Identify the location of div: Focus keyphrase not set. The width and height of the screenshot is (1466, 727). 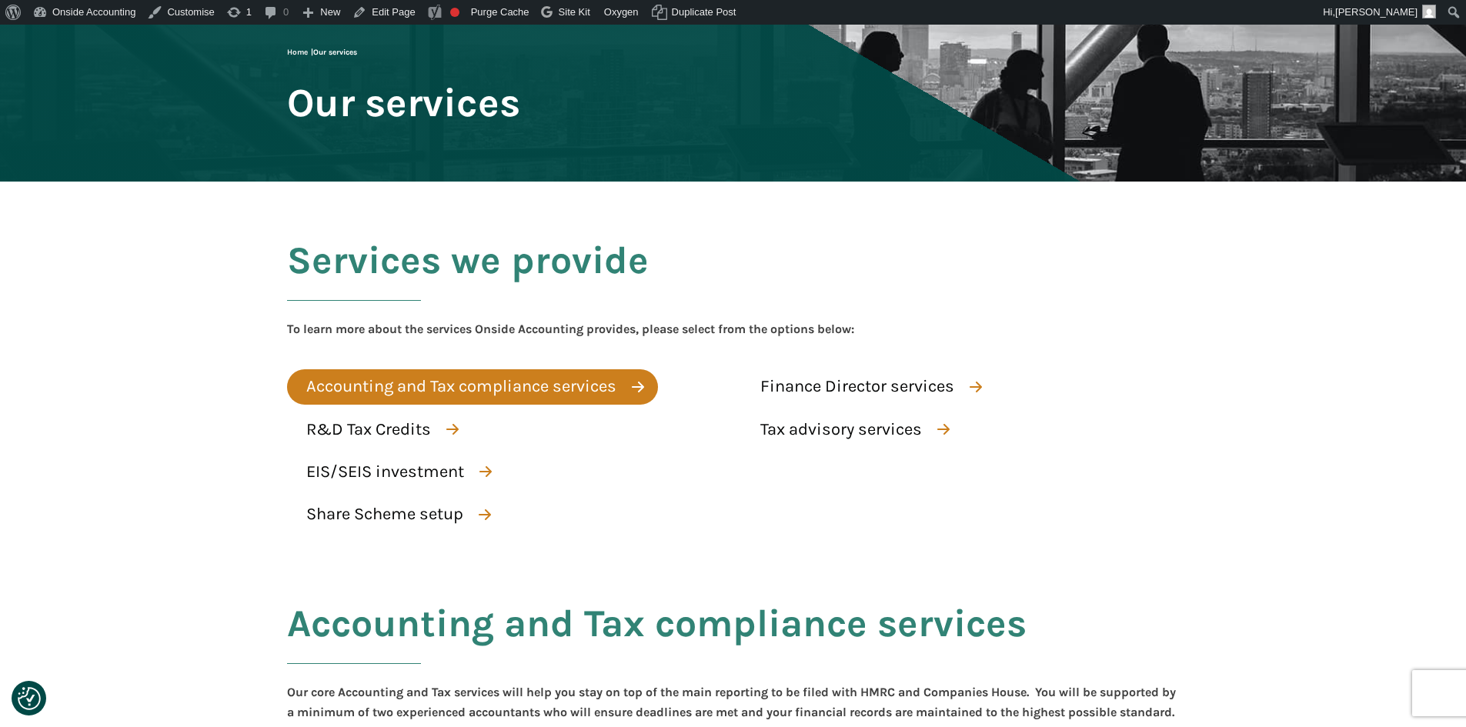
(455, 12).